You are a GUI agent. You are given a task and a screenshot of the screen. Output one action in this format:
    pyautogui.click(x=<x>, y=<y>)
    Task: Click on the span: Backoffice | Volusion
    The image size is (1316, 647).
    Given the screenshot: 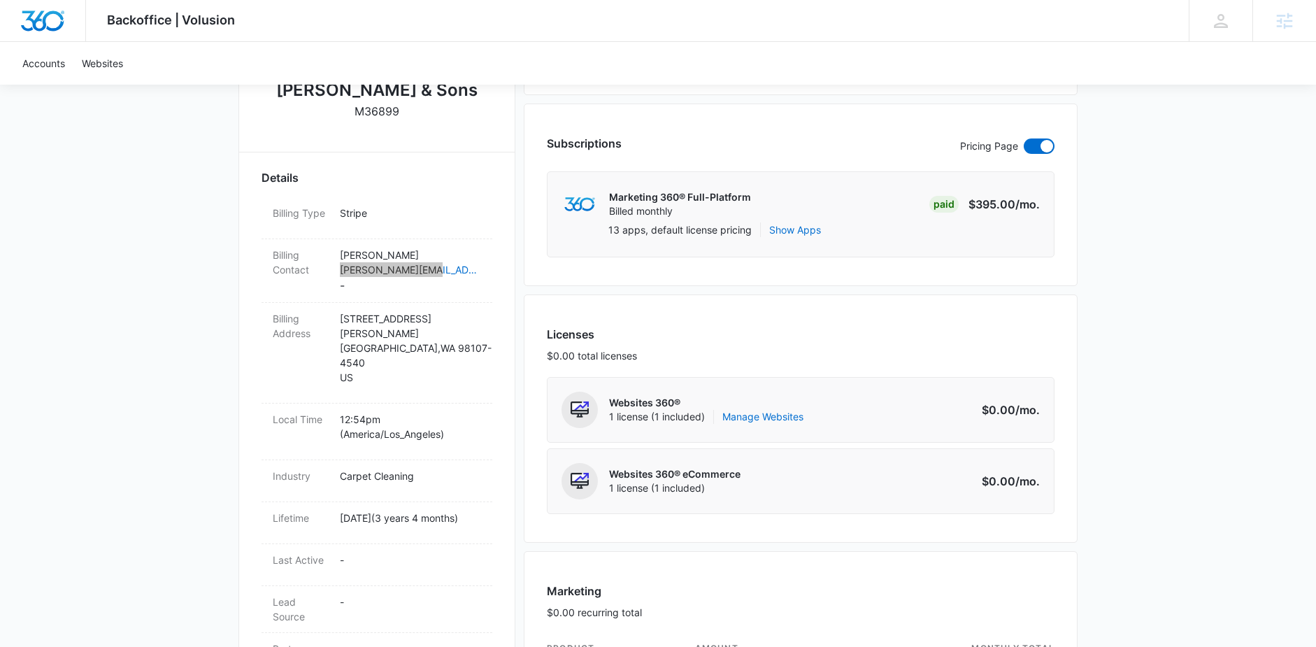 What is the action you would take?
    pyautogui.click(x=171, y=20)
    